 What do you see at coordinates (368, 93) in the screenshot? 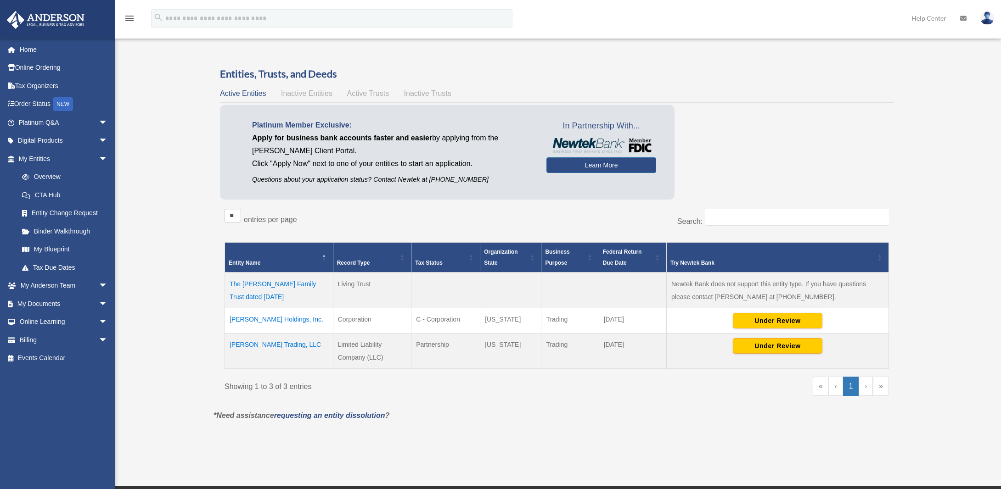
I see `span: Active Trusts` at bounding box center [368, 93].